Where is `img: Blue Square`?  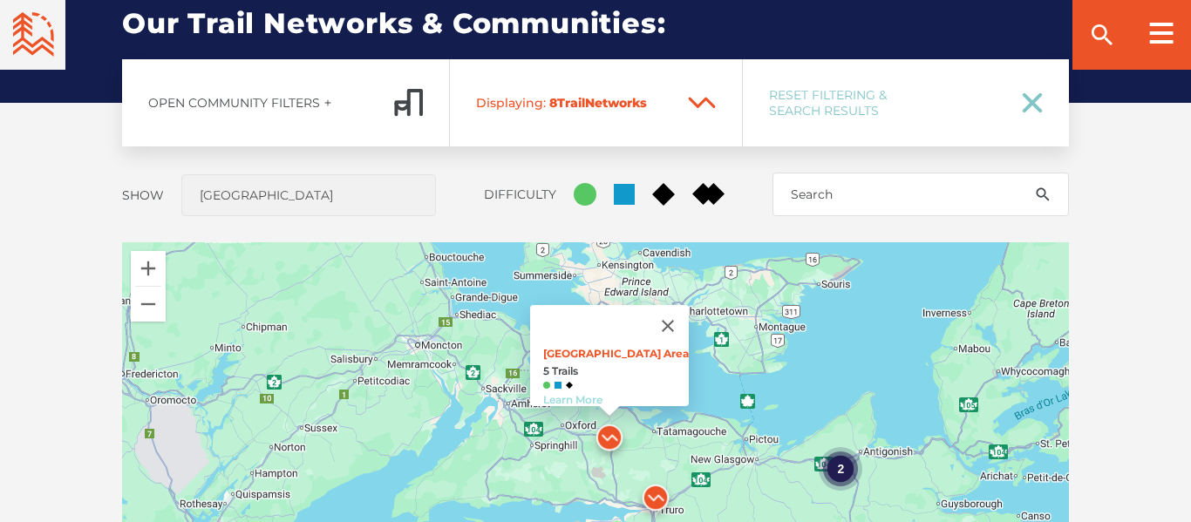 img: Blue Square is located at coordinates (558, 385).